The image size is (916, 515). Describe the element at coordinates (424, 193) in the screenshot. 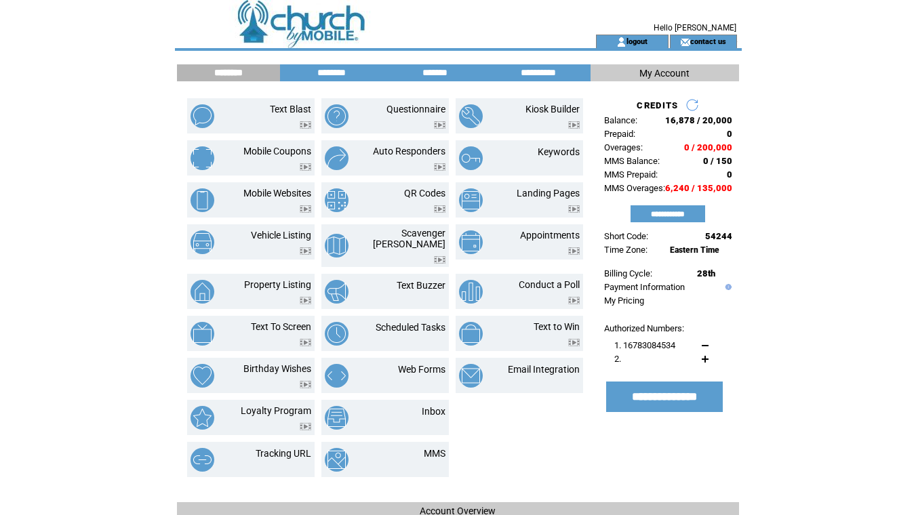

I see `a: QR Codes` at that location.